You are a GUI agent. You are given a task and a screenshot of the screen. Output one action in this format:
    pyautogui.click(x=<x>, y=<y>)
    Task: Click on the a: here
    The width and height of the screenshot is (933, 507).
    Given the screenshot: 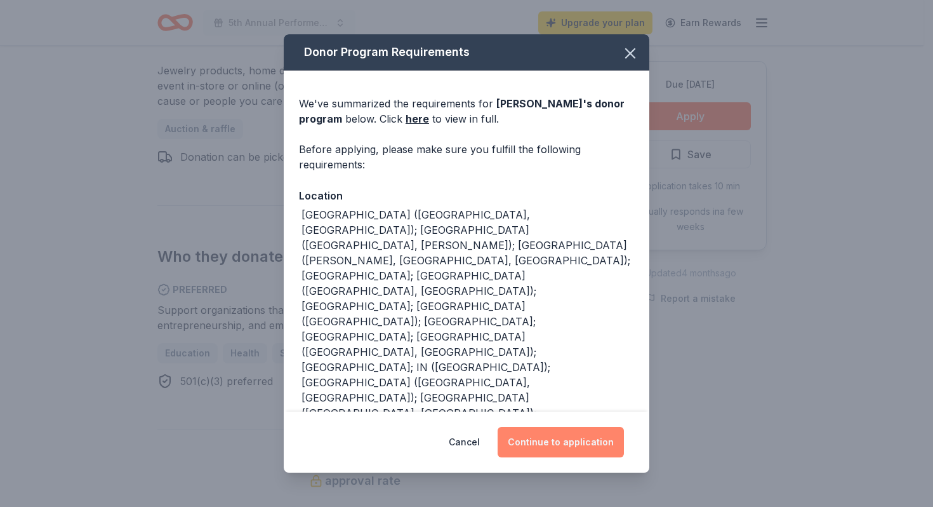 What is the action you would take?
    pyautogui.click(x=417, y=119)
    